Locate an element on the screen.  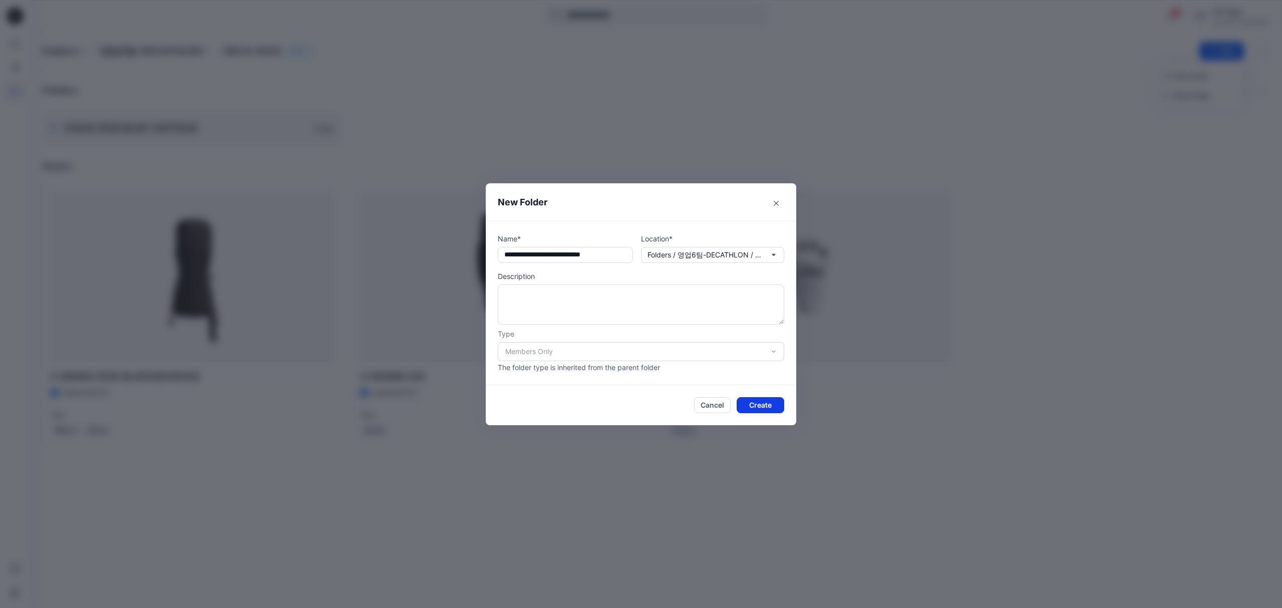
p: Folders / 영업6팀-DECATHLON / DECA-SS25 is located at coordinates (705, 255).